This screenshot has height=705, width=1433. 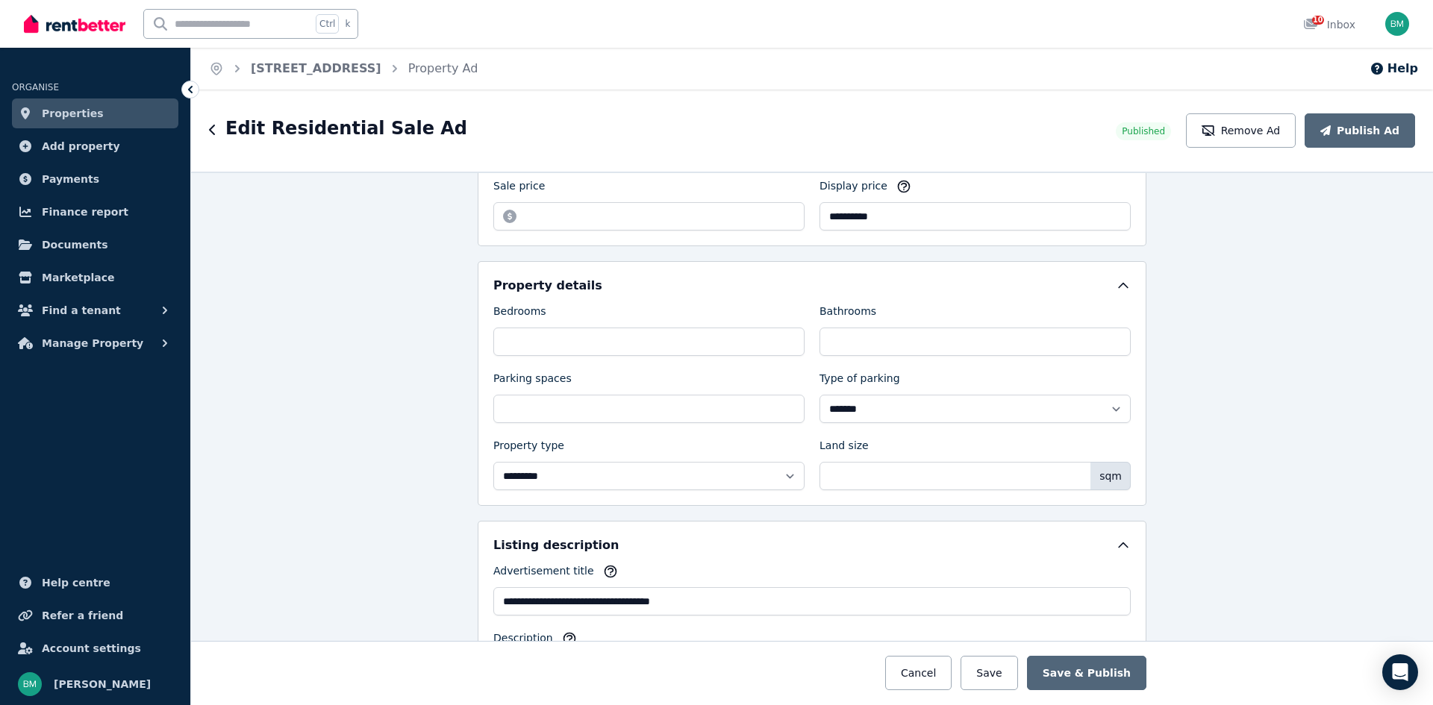 What do you see at coordinates (1087, 673) in the screenshot?
I see `button: Save & Publish` at bounding box center [1087, 673].